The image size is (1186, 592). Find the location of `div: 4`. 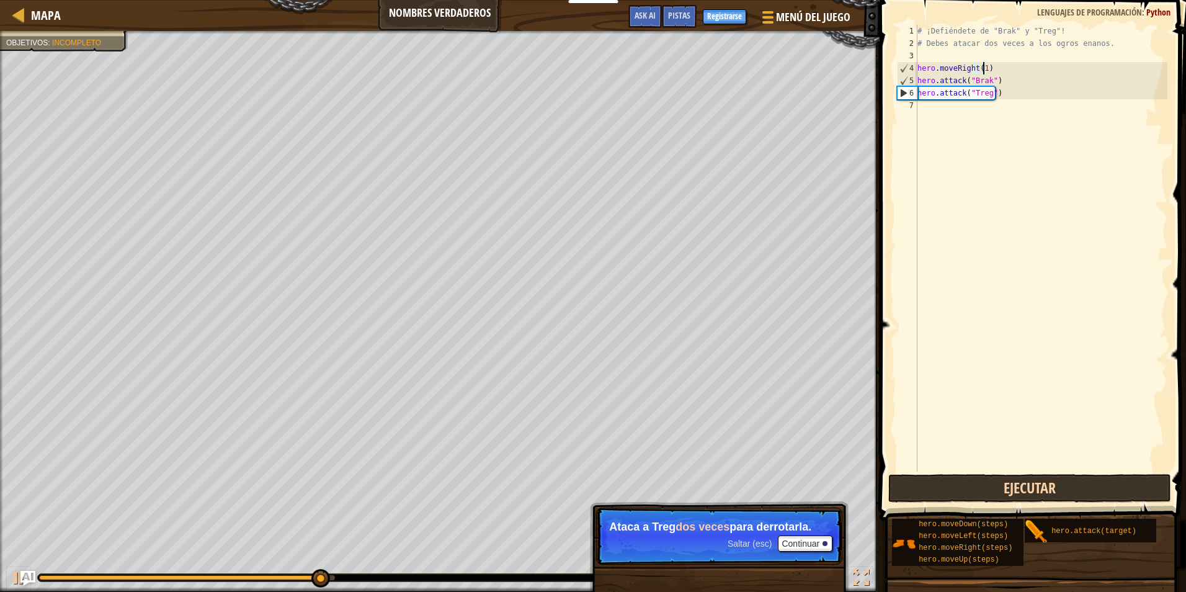

div: 4 is located at coordinates (908, 68).